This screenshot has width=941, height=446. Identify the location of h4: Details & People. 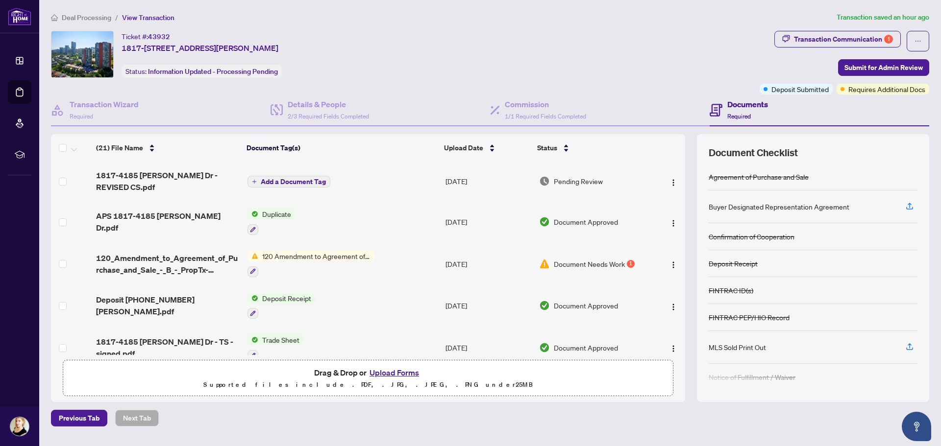
(328, 104).